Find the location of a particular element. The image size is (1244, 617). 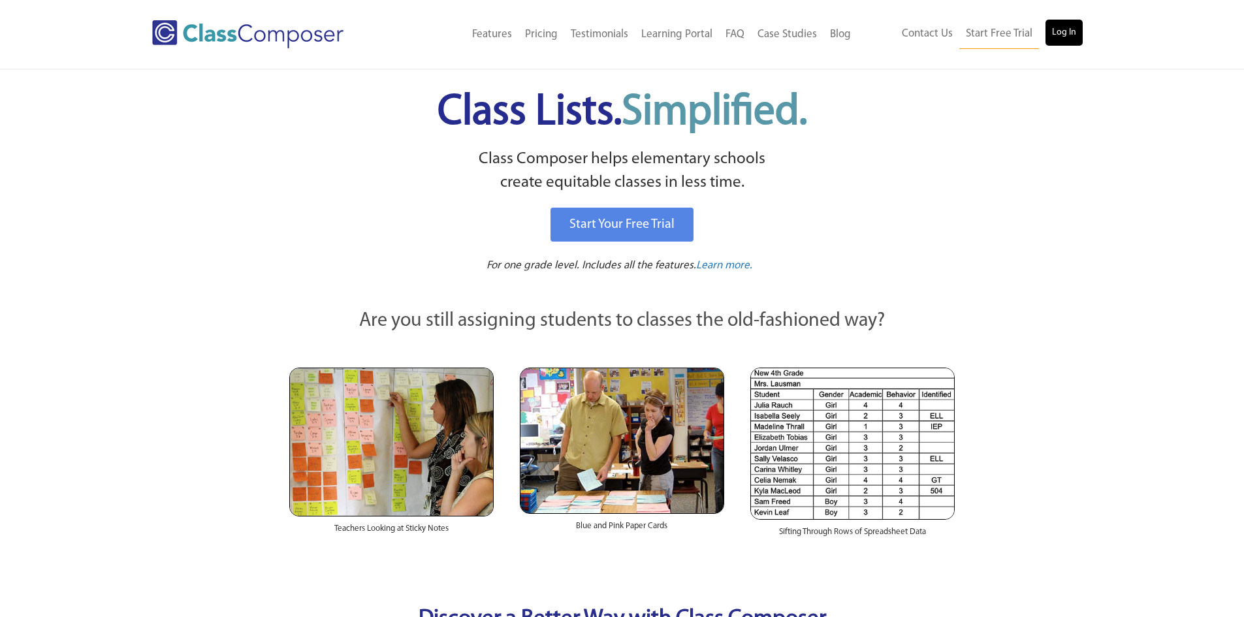

img: Class Composer is located at coordinates (248, 34).